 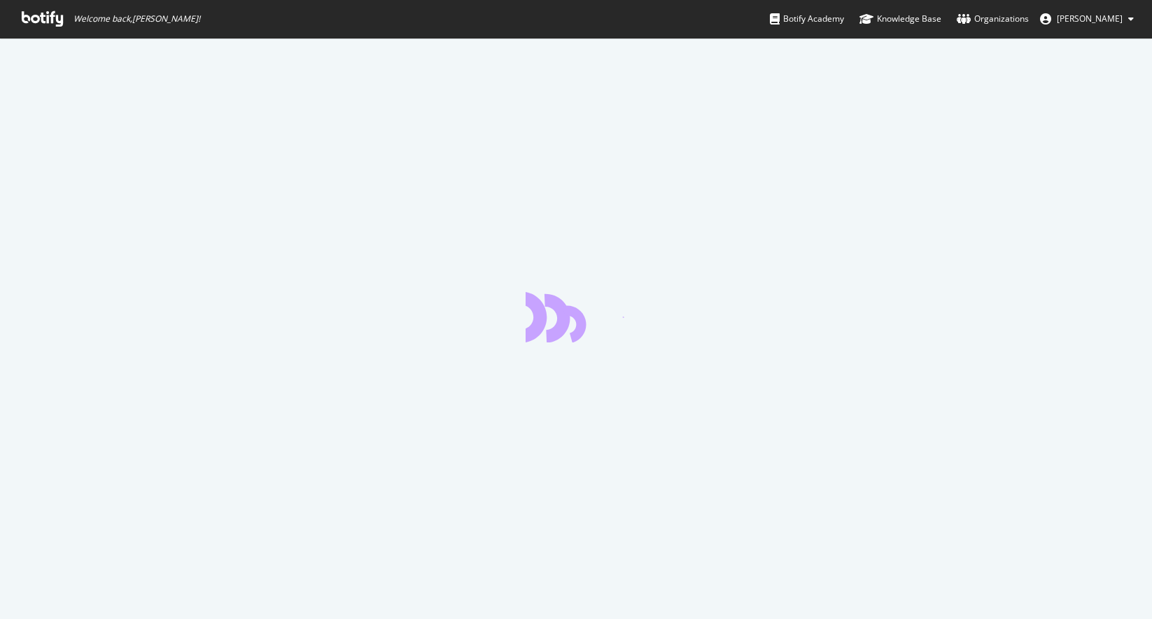 What do you see at coordinates (807, 19) in the screenshot?
I see `div: Botify Academy` at bounding box center [807, 19].